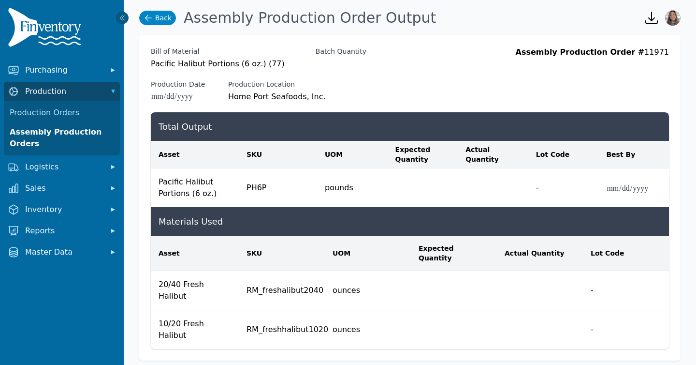 The height and width of the screenshot is (365, 696). What do you see at coordinates (62, 113) in the screenshot?
I see `a: Production Orders` at bounding box center [62, 113].